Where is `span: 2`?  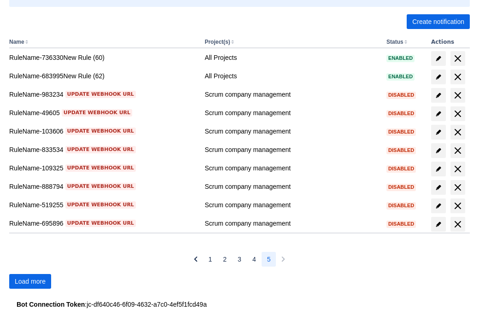 span: 2 is located at coordinates (225, 259).